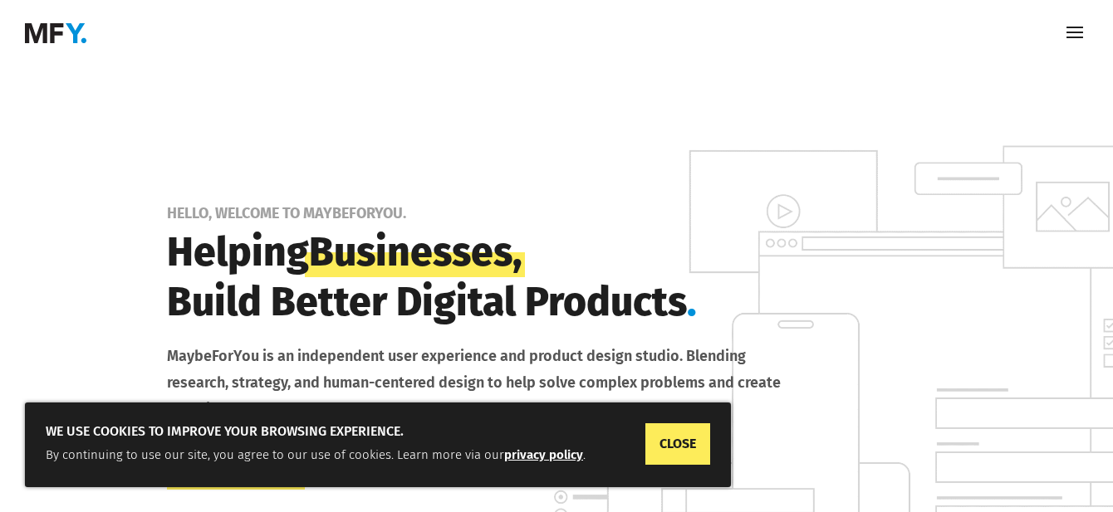 The height and width of the screenshot is (512, 1113). What do you see at coordinates (410, 252) in the screenshot?
I see `span: Businesses` at bounding box center [410, 252].